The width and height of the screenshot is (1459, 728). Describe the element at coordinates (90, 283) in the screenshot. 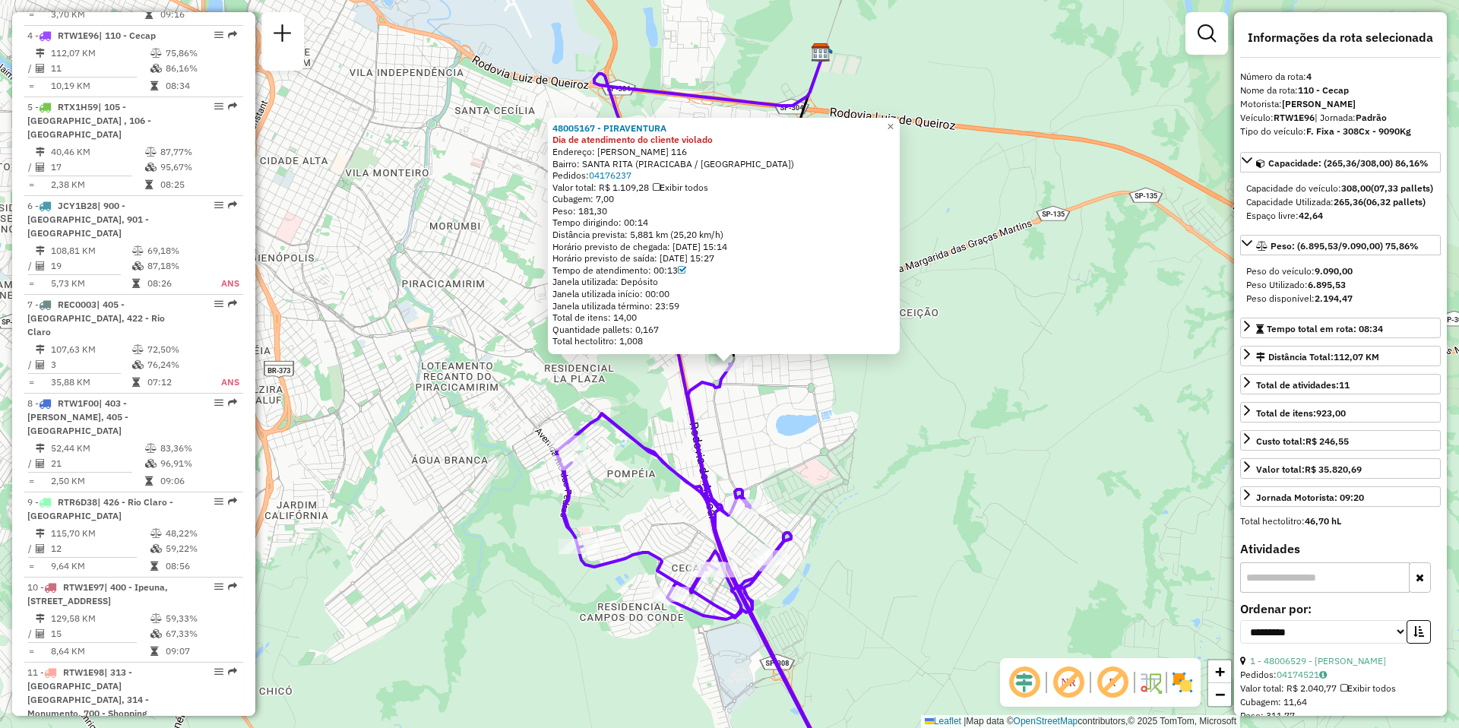

I see `td: 5,73 KM` at that location.